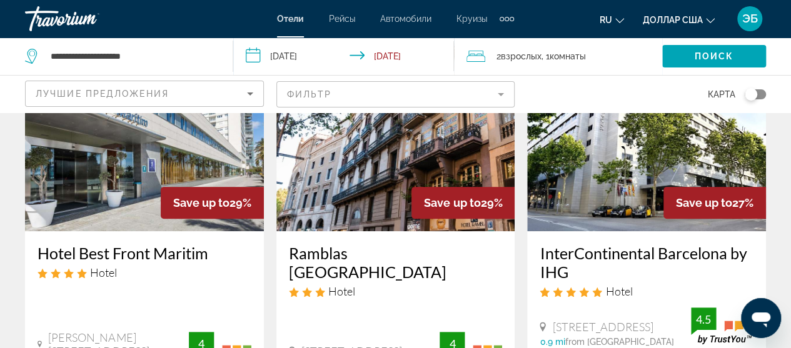  I want to click on h3: Hotel Best Front Maritim, so click(144, 253).